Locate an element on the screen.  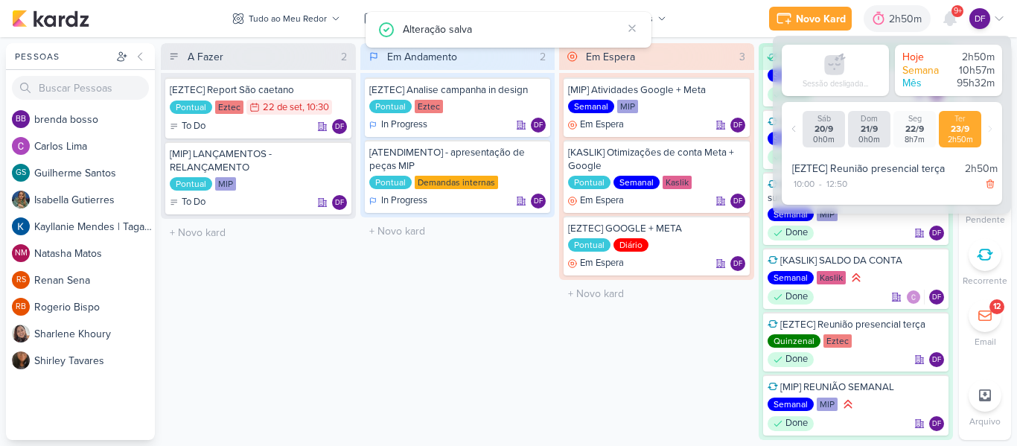
div: Diário is located at coordinates (631, 245).